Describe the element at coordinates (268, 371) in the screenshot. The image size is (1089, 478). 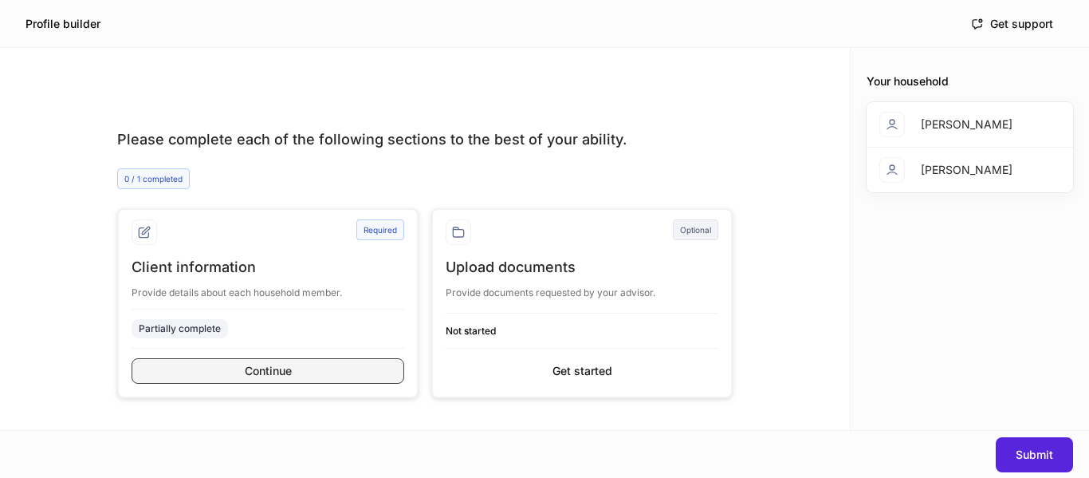
I see `button: Continue` at that location.